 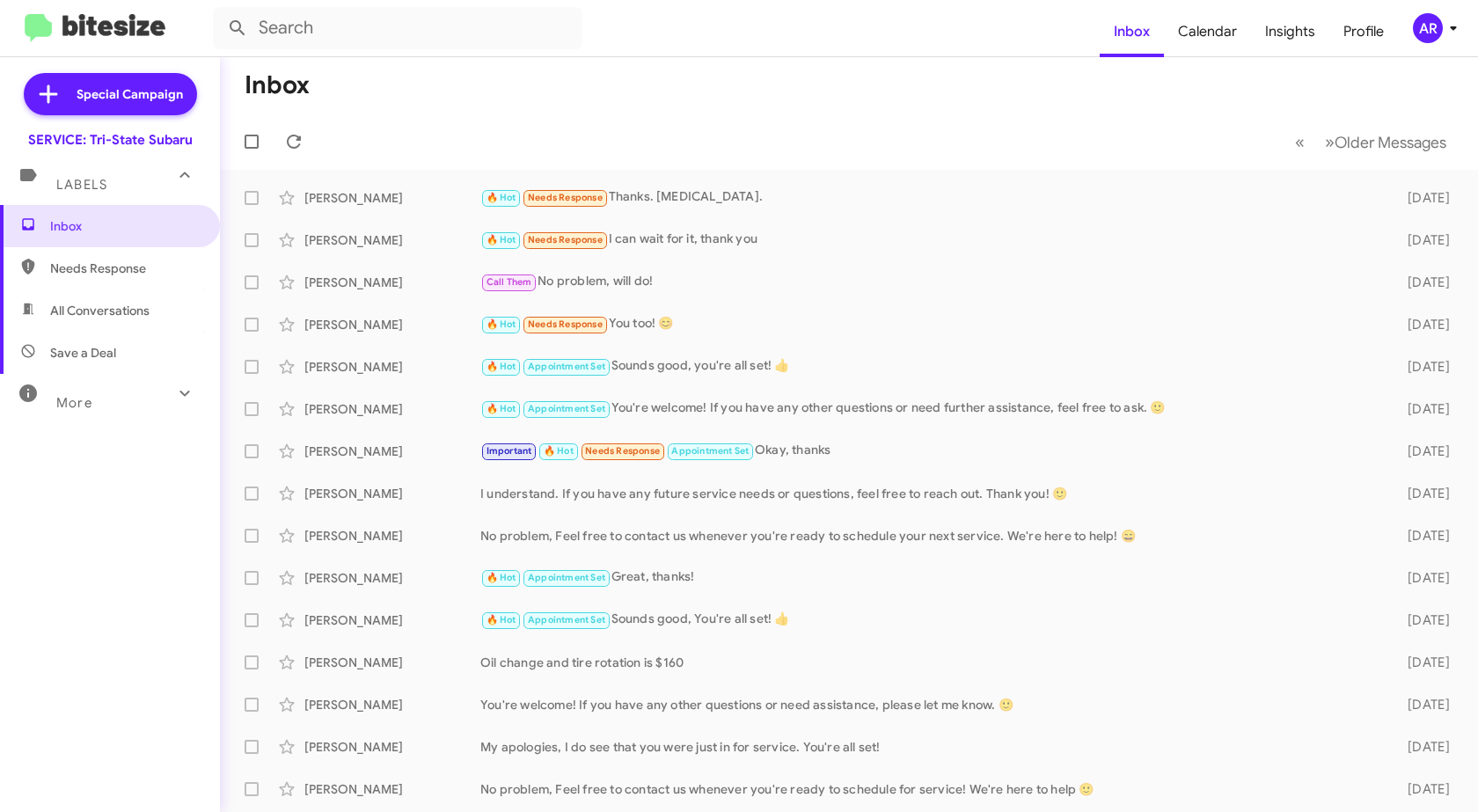 I want to click on span: Important, so click(x=509, y=450).